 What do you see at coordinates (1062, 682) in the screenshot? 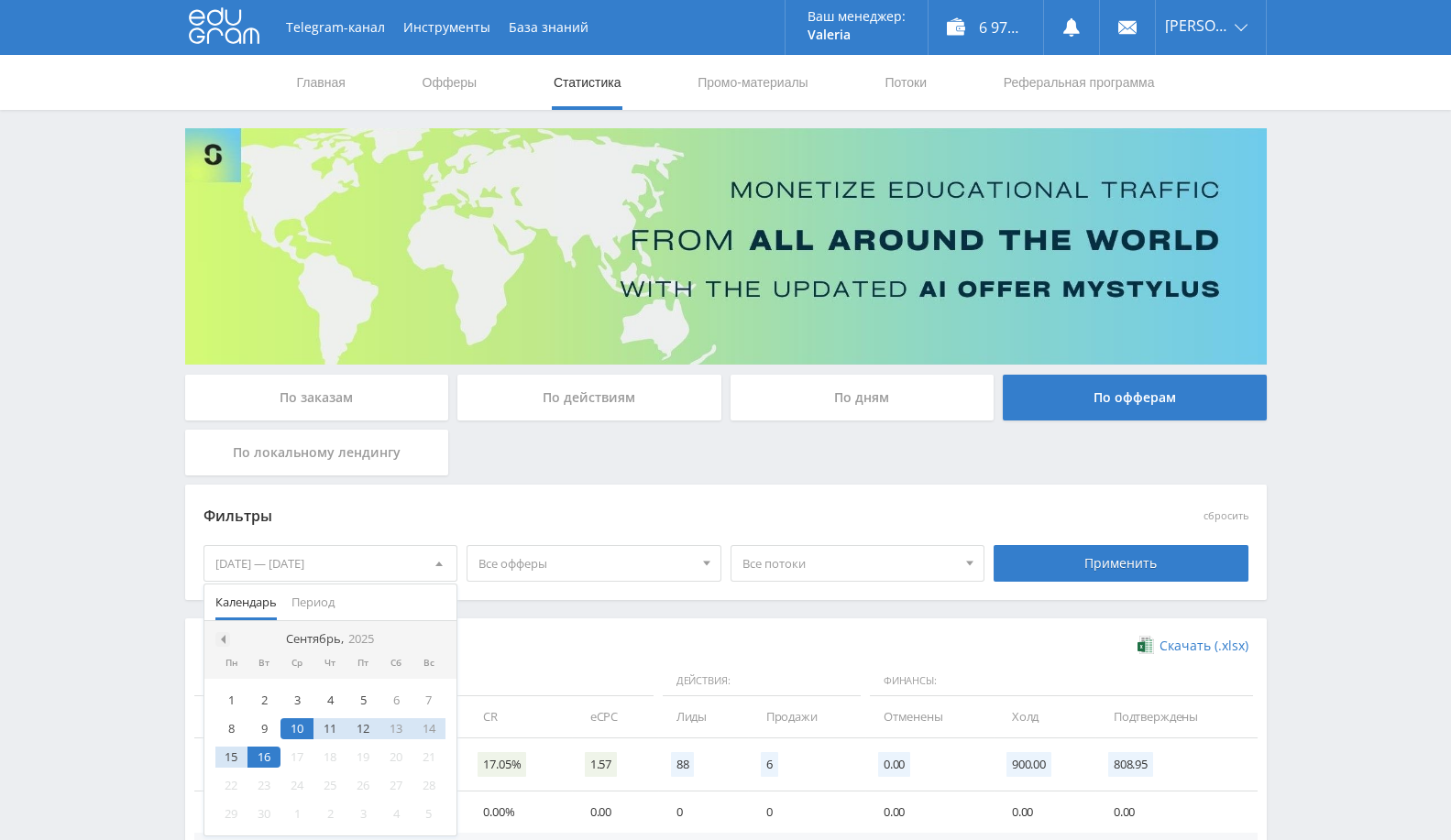
I see `span: Финансы:` at bounding box center [1062, 682].